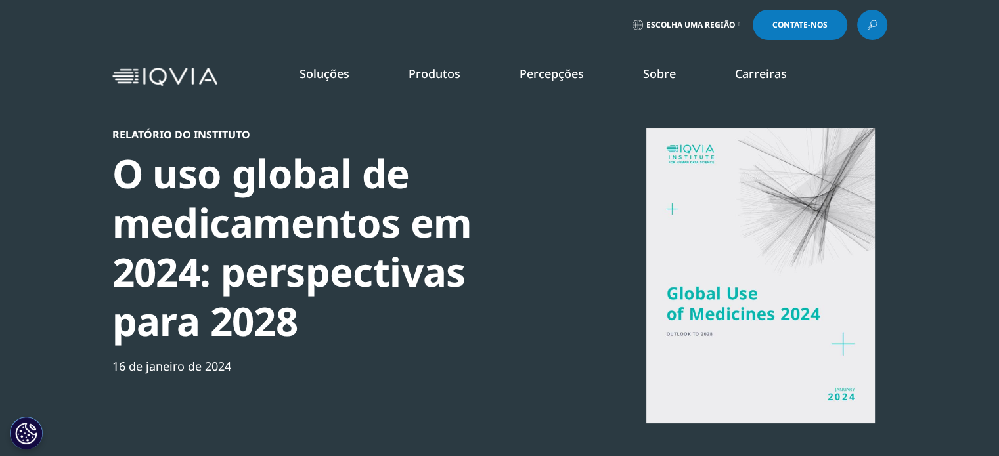 Image resolution: width=999 pixels, height=456 pixels. I want to click on font: Escolha uma região, so click(690, 24).